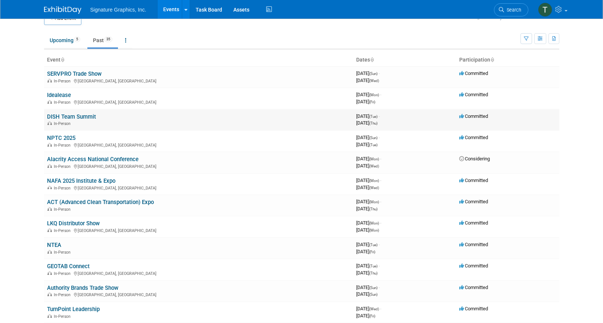  What do you see at coordinates (71, 117) in the screenshot?
I see `a: DISH Team Summit` at bounding box center [71, 117].